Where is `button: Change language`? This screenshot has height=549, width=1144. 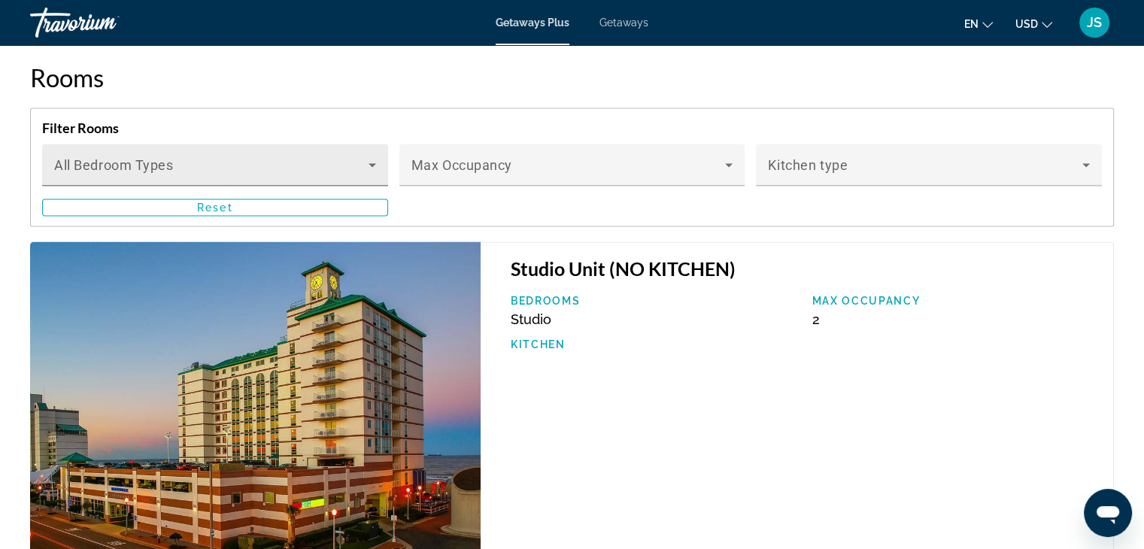
button: Change language is located at coordinates (979, 23).